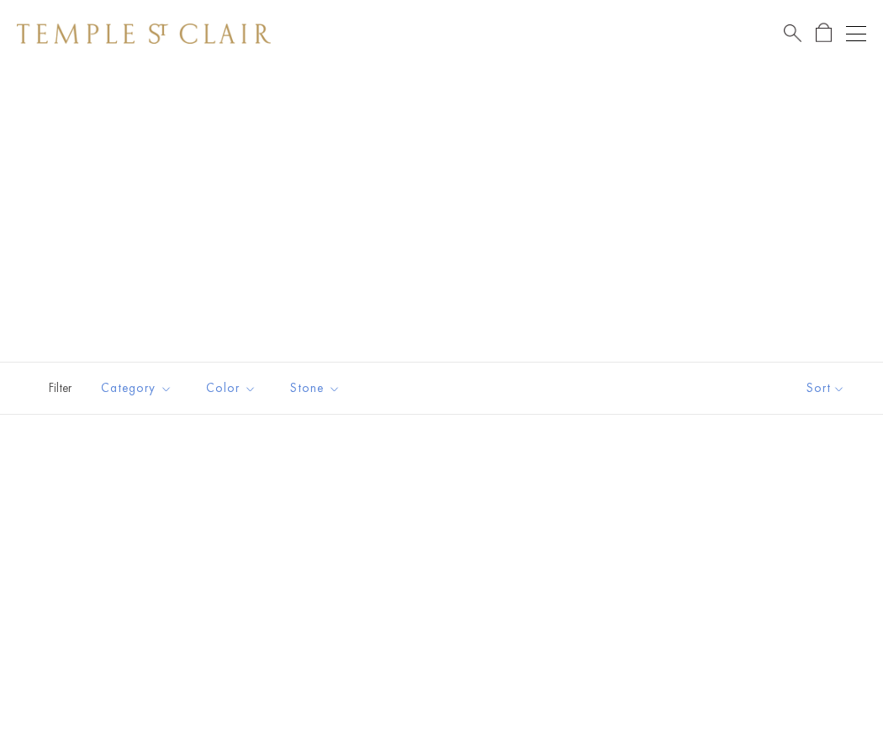 Image resolution: width=883 pixels, height=747 pixels. What do you see at coordinates (136, 388) in the screenshot?
I see `button: Category` at bounding box center [136, 388].